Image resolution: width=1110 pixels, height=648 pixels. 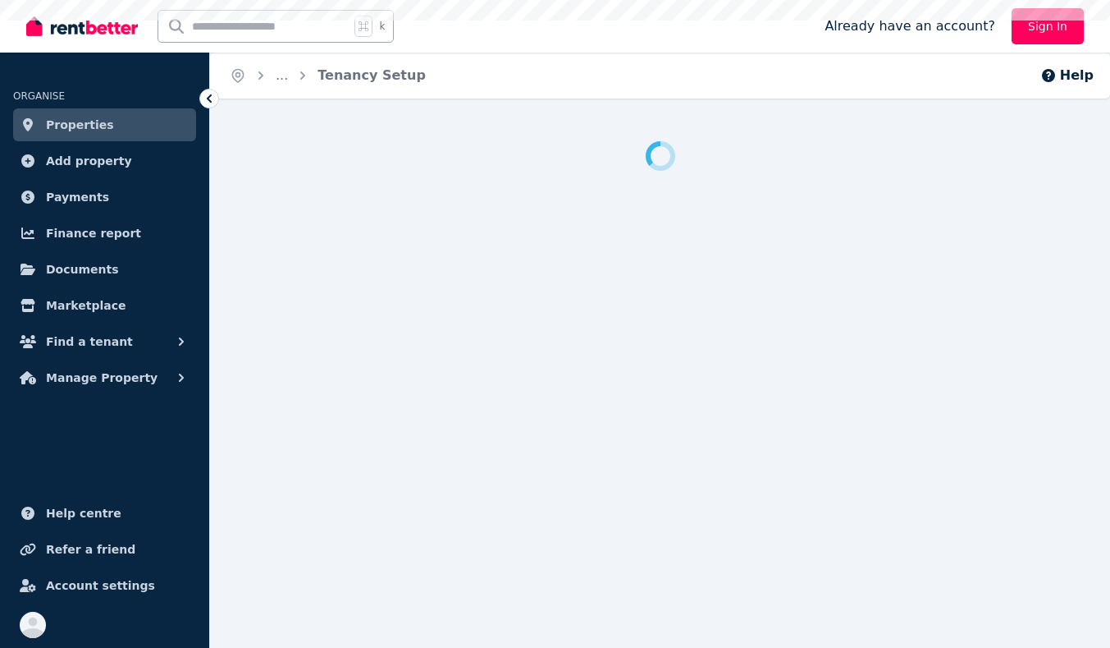 What do you see at coordinates (104, 269) in the screenshot?
I see `a: Documents` at bounding box center [104, 269].